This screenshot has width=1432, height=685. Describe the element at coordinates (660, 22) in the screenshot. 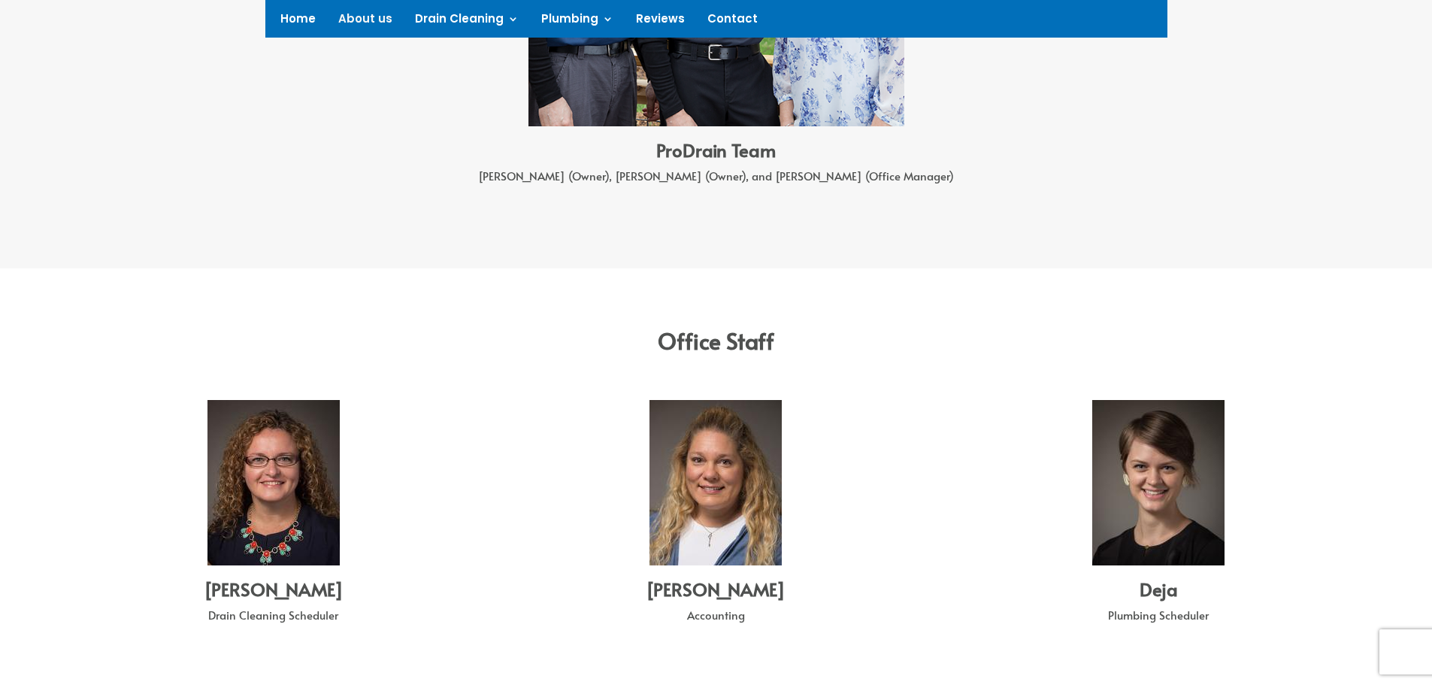

I see `a: Reviews` at that location.